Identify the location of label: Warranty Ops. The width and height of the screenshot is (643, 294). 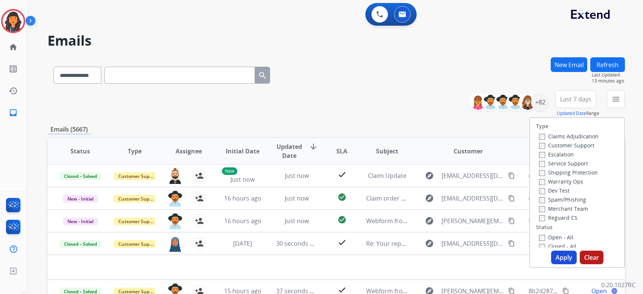
(561, 181).